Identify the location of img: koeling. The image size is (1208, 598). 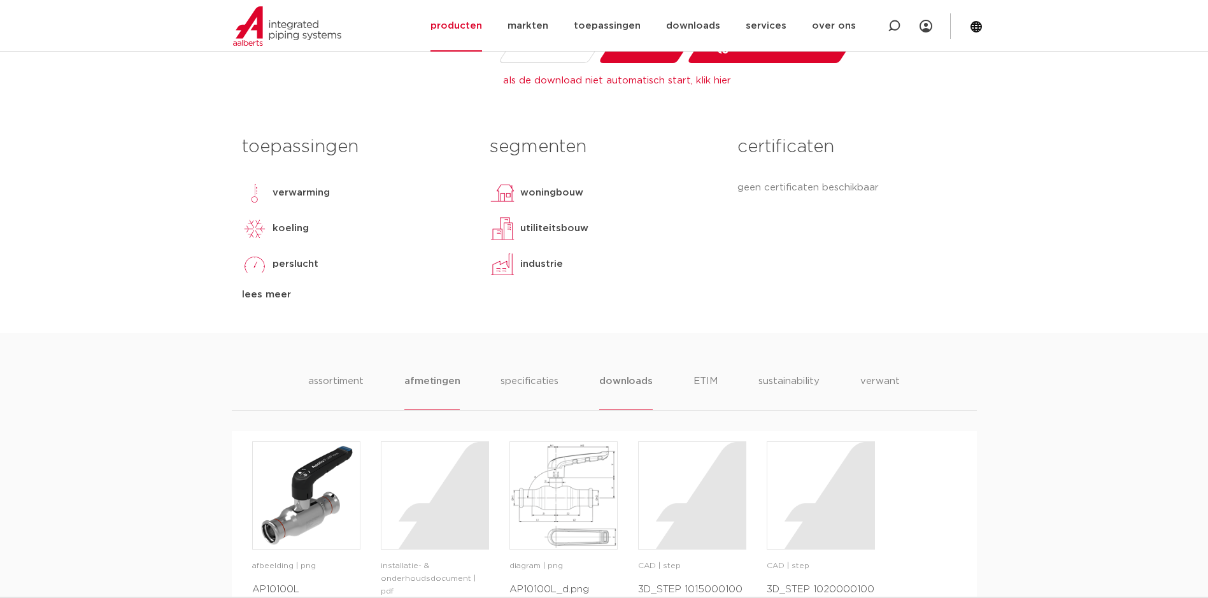
(255, 229).